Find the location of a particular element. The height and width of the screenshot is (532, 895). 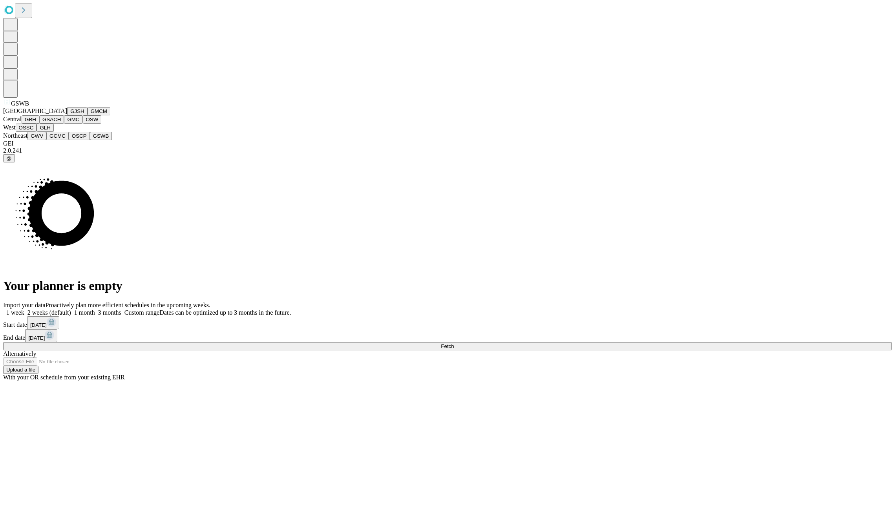

button: GMCM is located at coordinates (99, 111).